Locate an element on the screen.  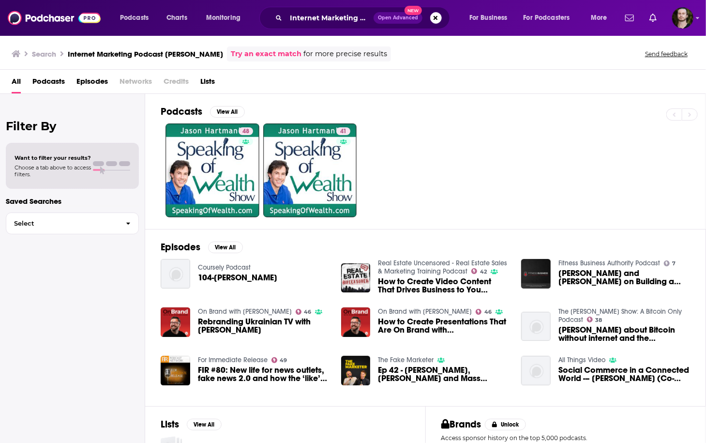
p: Saved Searches is located at coordinates (72, 201).